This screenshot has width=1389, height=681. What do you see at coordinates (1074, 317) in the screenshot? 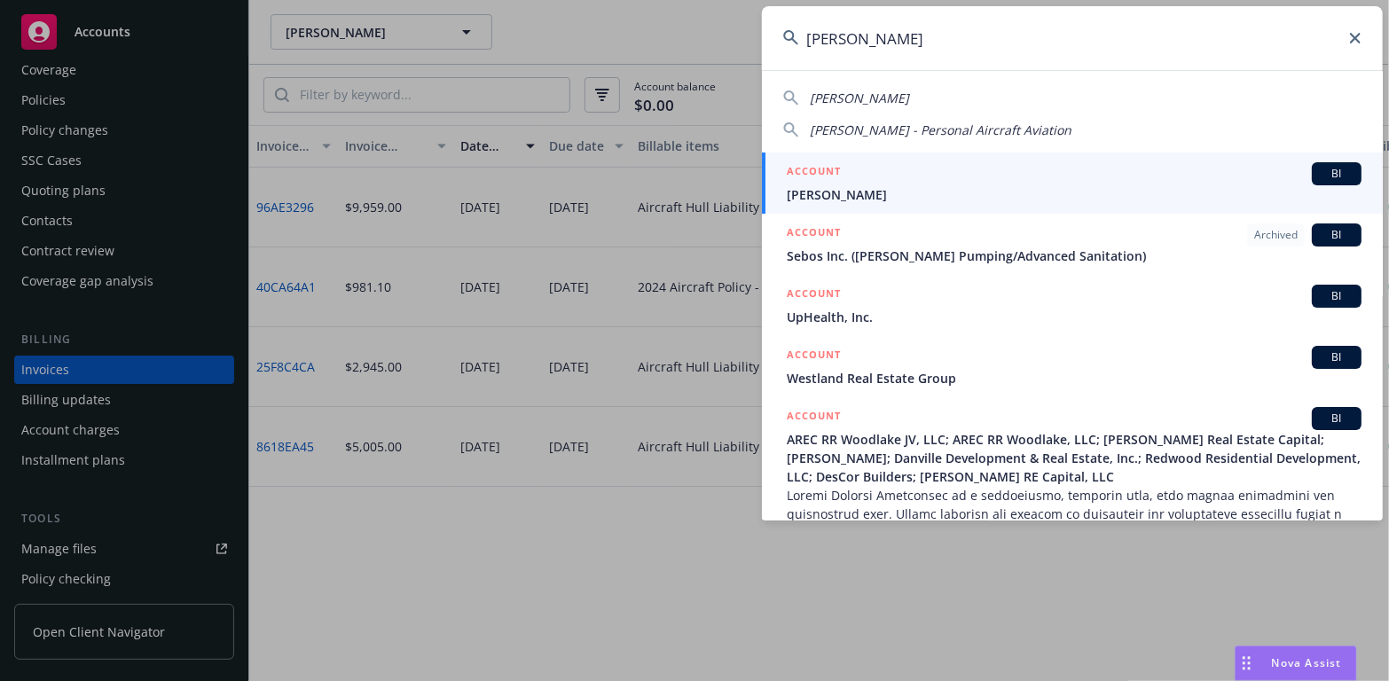
I see `span: UpHealth, Inc.` at bounding box center [1074, 317].